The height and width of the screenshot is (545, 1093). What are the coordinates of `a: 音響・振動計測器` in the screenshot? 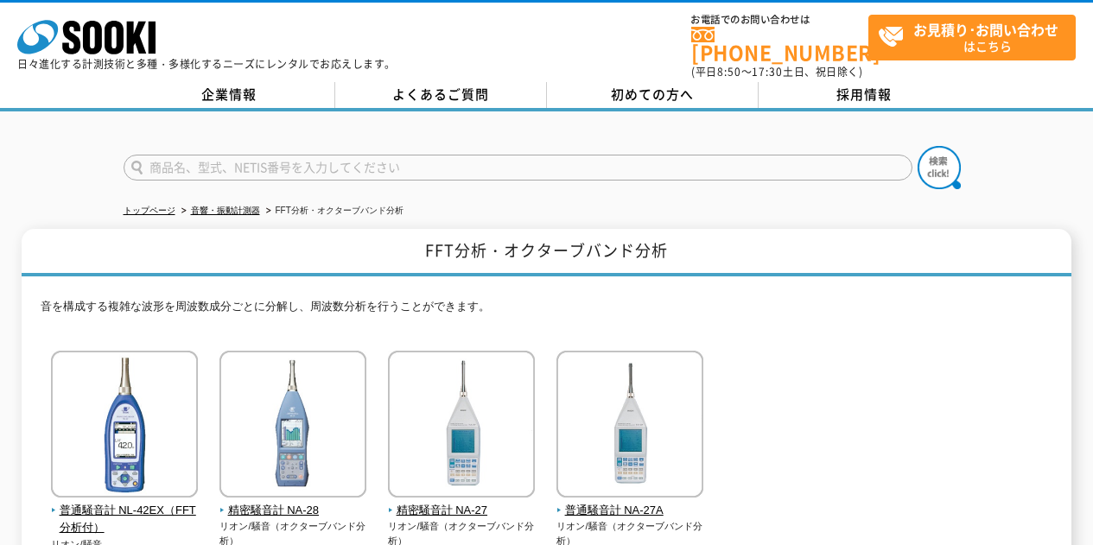 It's located at (225, 210).